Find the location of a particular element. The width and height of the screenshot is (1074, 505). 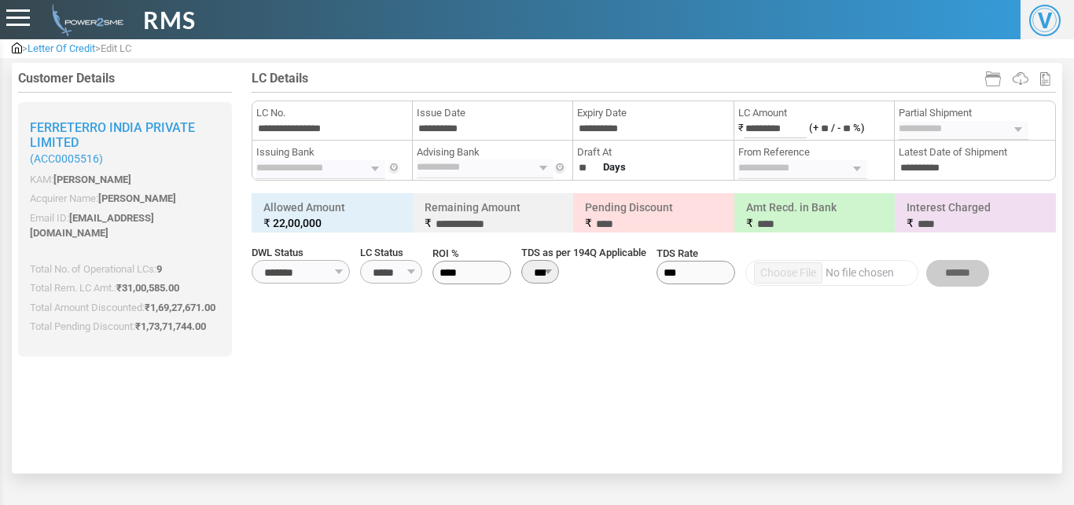

span: Edit LC is located at coordinates (116, 48).